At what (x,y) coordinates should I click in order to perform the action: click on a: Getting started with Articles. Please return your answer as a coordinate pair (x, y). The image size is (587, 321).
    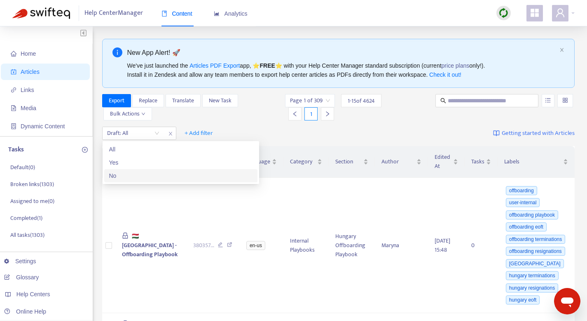
    Looking at the image, I should click on (534, 133).